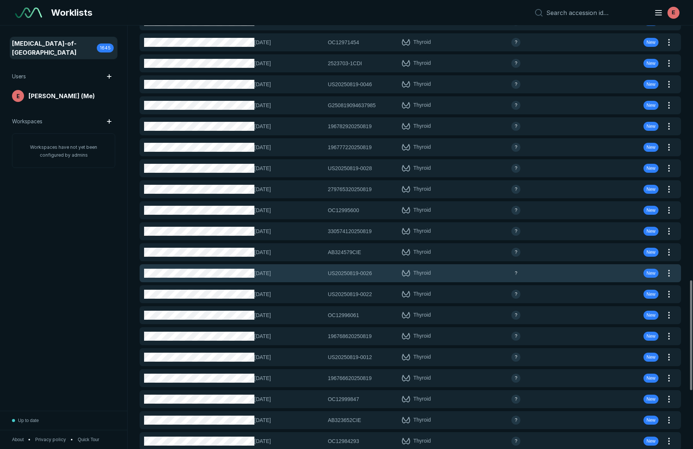 This screenshot has width=693, height=449. What do you see at coordinates (105, 48) in the screenshot?
I see `span: 1645` at bounding box center [105, 48].